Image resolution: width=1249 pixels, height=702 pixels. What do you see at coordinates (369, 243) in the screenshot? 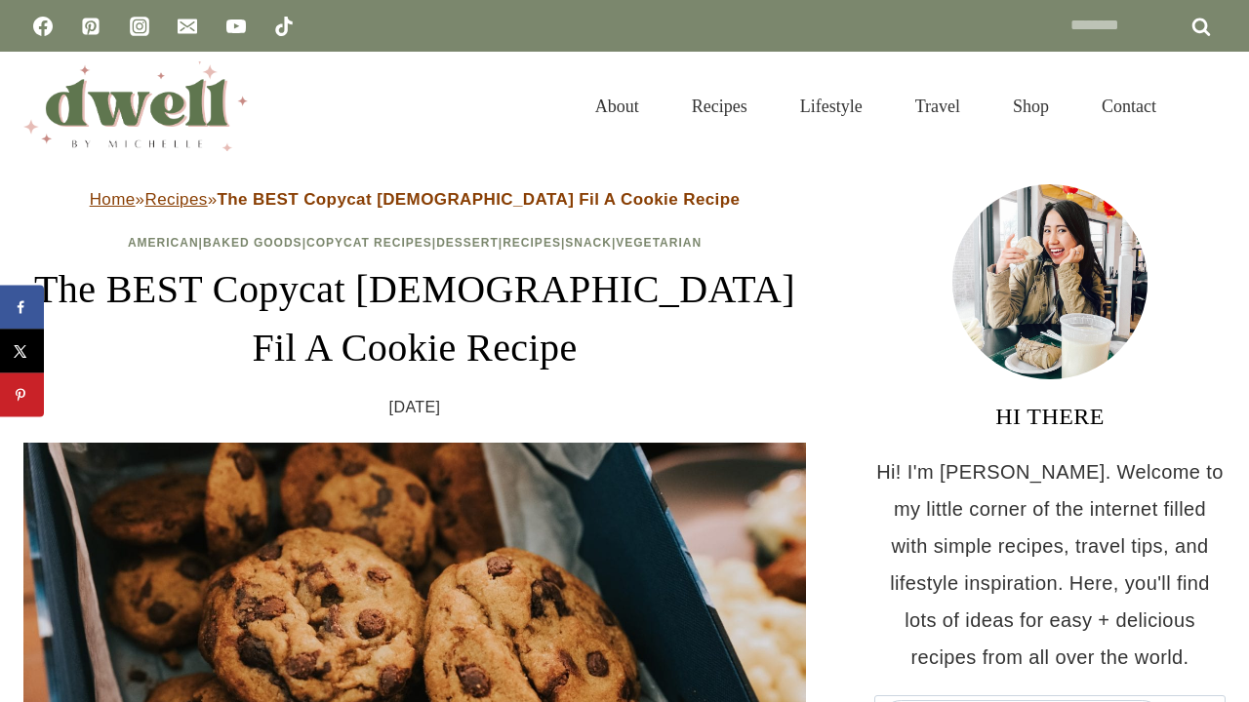
I see `a: Copycat Recipes` at bounding box center [369, 243].